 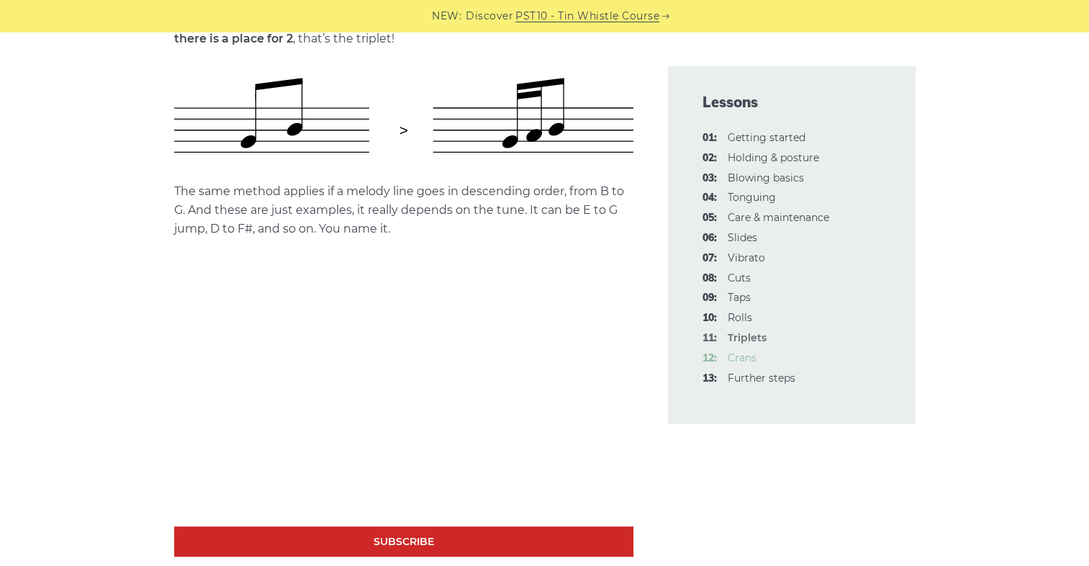 I want to click on span: 03:, so click(x=710, y=179).